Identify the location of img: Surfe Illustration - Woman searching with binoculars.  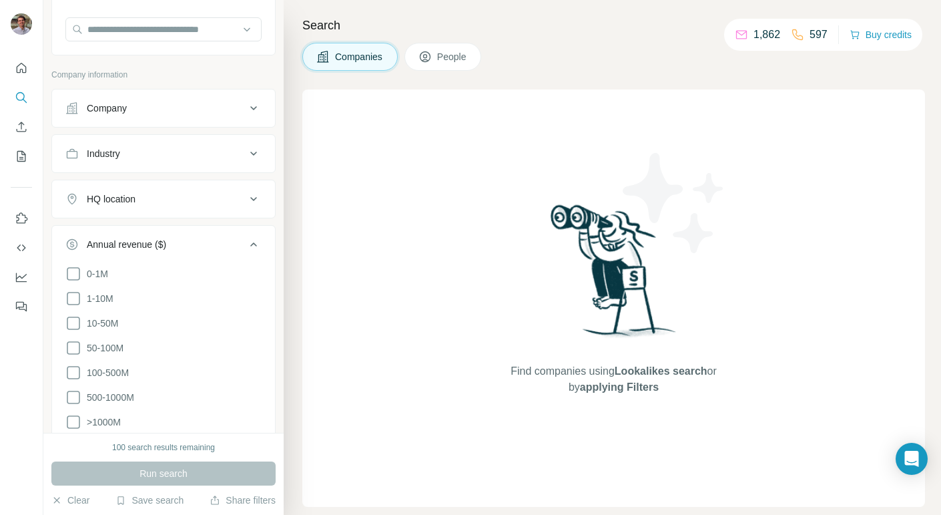
(614, 275).